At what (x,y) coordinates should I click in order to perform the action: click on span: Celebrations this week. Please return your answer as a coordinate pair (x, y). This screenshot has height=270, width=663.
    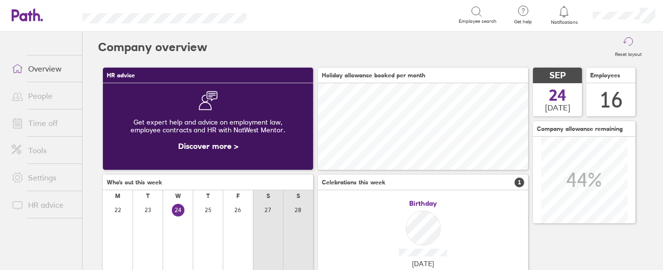
    Looking at the image, I should click on (354, 182).